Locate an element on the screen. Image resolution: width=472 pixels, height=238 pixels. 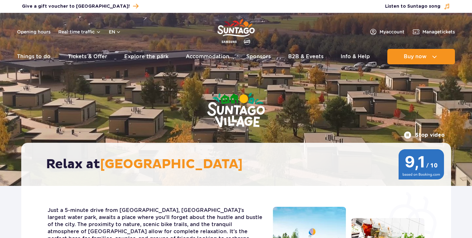
button: Buy now is located at coordinates (421, 57).